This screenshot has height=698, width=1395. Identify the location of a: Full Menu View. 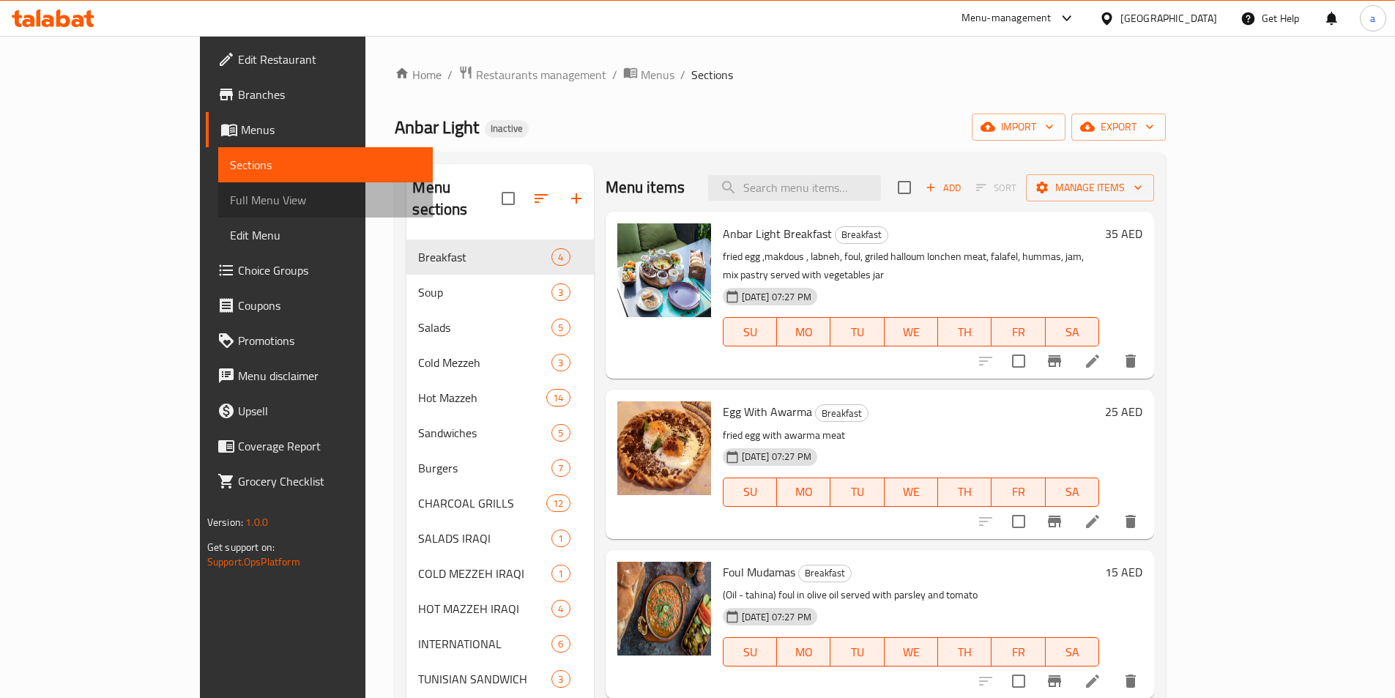
(325, 200).